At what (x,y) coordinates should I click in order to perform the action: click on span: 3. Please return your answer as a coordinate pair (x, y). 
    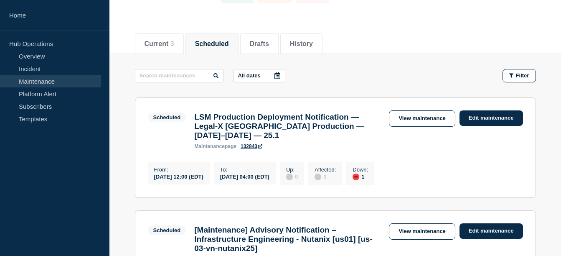
    Looking at the image, I should click on (172, 43).